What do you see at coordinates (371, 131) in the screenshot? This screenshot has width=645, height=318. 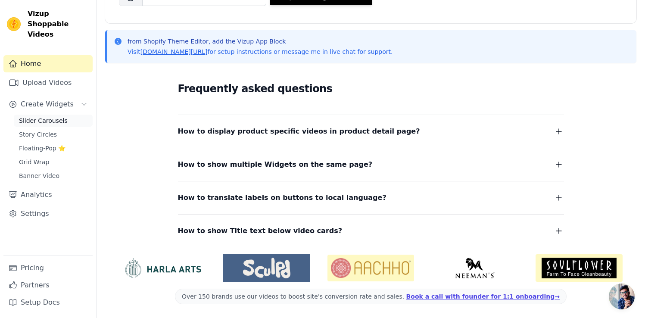 I see `button: How to display product specific videos in product detail page?` at bounding box center [371, 131].